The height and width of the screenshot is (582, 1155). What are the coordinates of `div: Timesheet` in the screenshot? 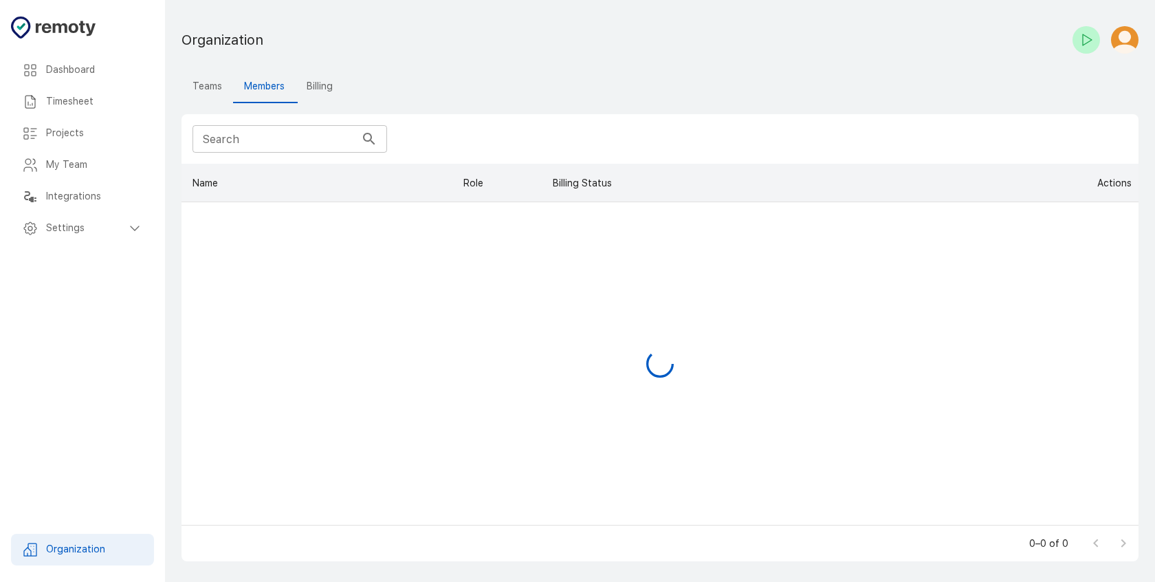 It's located at (83, 102).